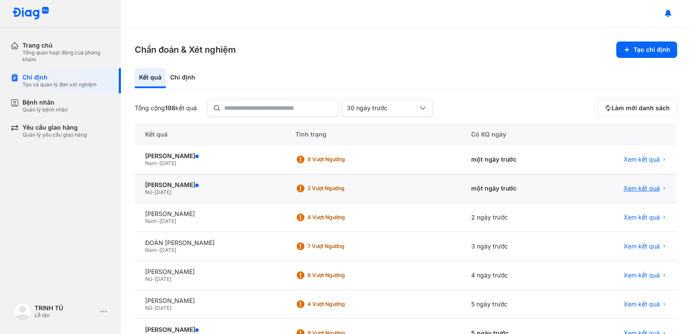 The image size is (691, 334). Describe the element at coordinates (54, 127) in the screenshot. I see `div: Yêu cầu giao hàng` at that location.